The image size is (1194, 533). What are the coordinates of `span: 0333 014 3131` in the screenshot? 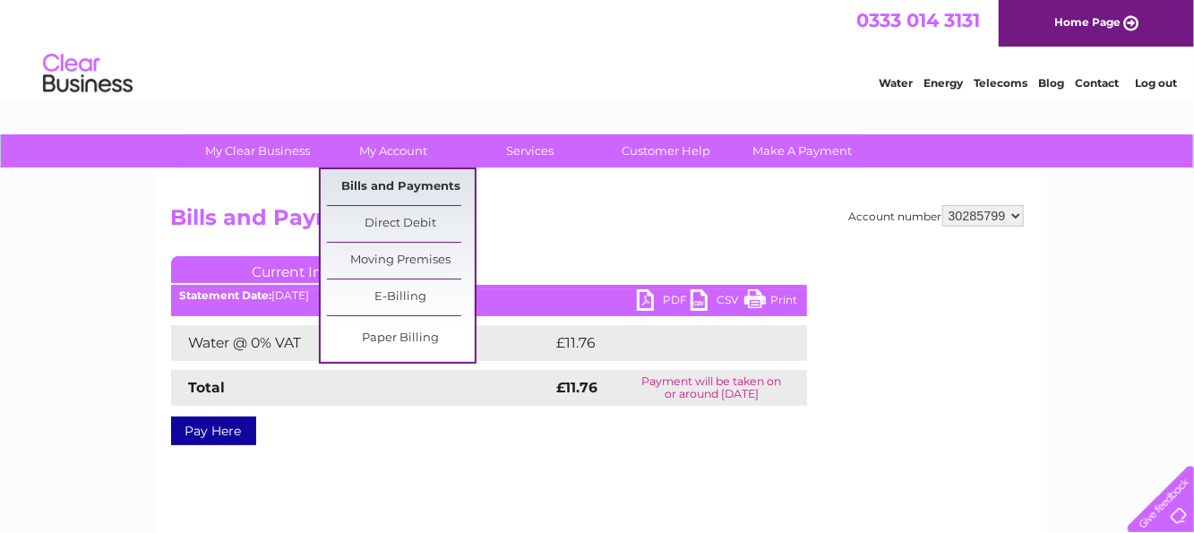 It's located at (918, 20).